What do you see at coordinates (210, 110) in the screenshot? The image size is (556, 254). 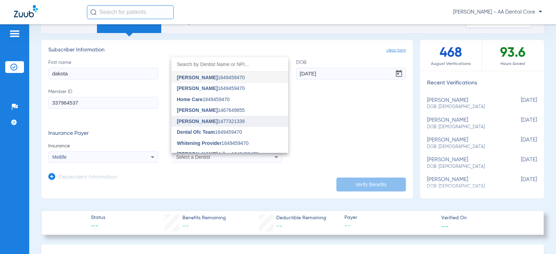 I see `span: 1467649855` at bounding box center [210, 110].